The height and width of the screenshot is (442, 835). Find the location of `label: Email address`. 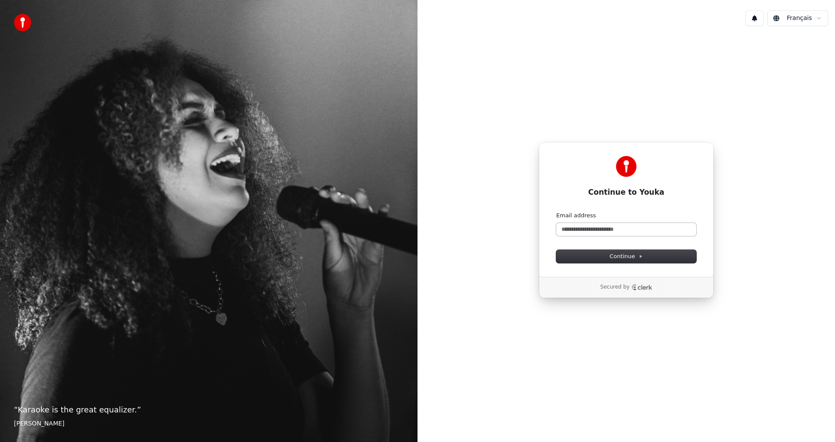

label: Email address is located at coordinates (575, 216).